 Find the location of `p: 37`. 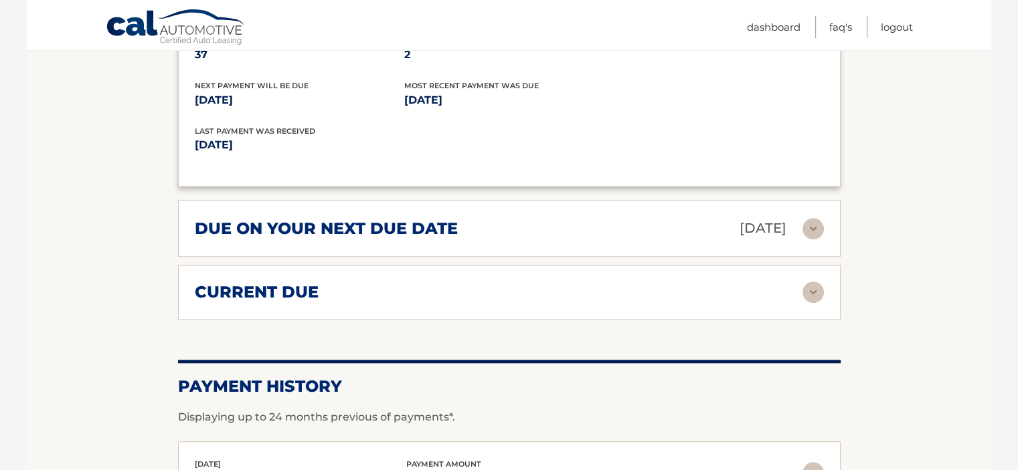

p: 37 is located at coordinates (299, 55).